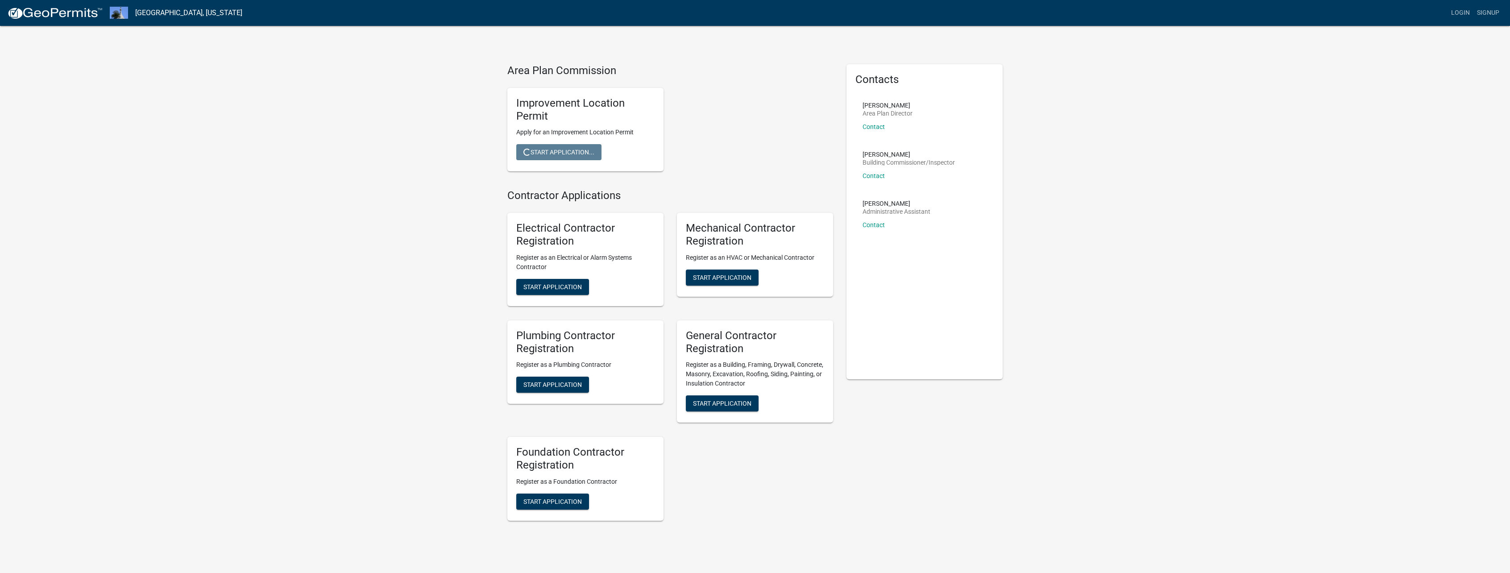 This screenshot has height=573, width=1510. What do you see at coordinates (1488, 13) in the screenshot?
I see `a: Signup` at bounding box center [1488, 13].